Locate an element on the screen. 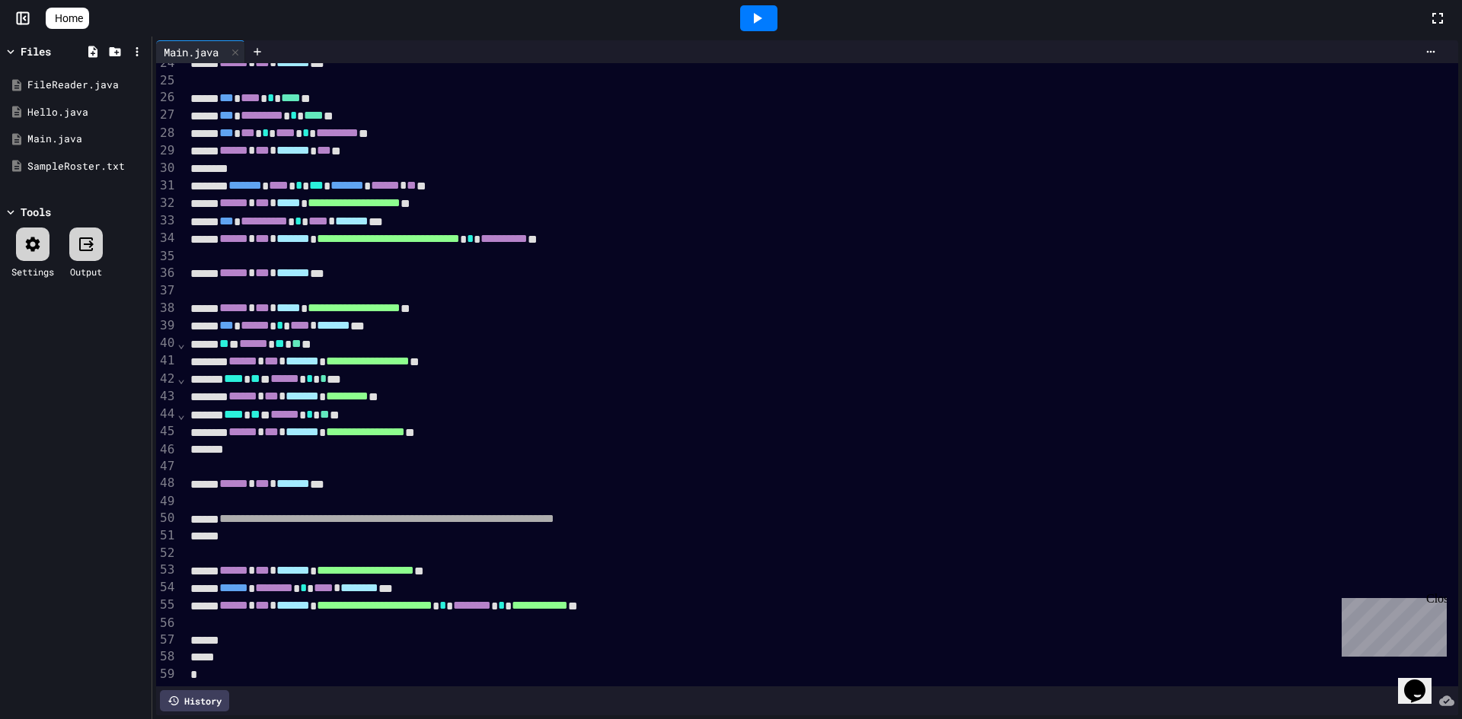 This screenshot has height=719, width=1462. div: 31 is located at coordinates (166, 186).